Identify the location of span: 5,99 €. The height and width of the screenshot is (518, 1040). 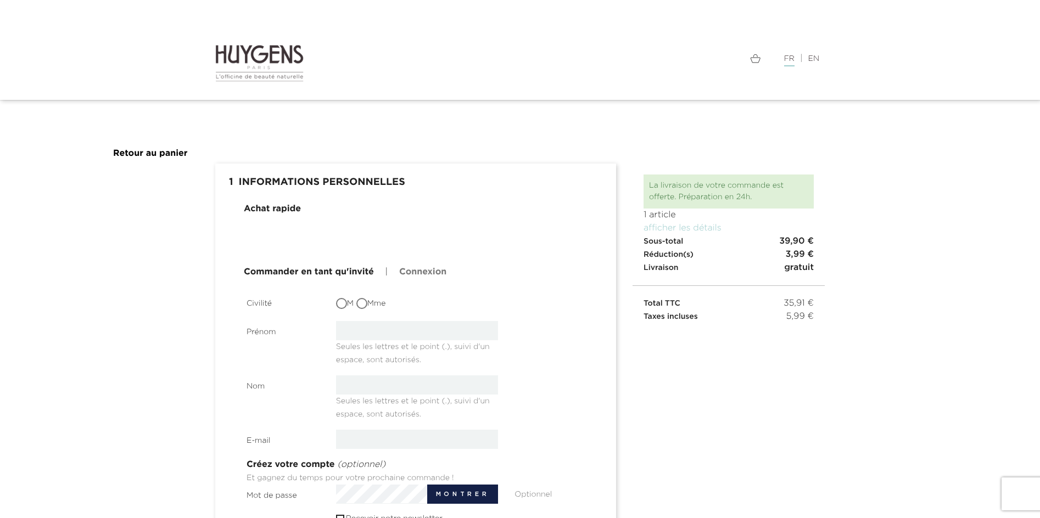
(800, 317).